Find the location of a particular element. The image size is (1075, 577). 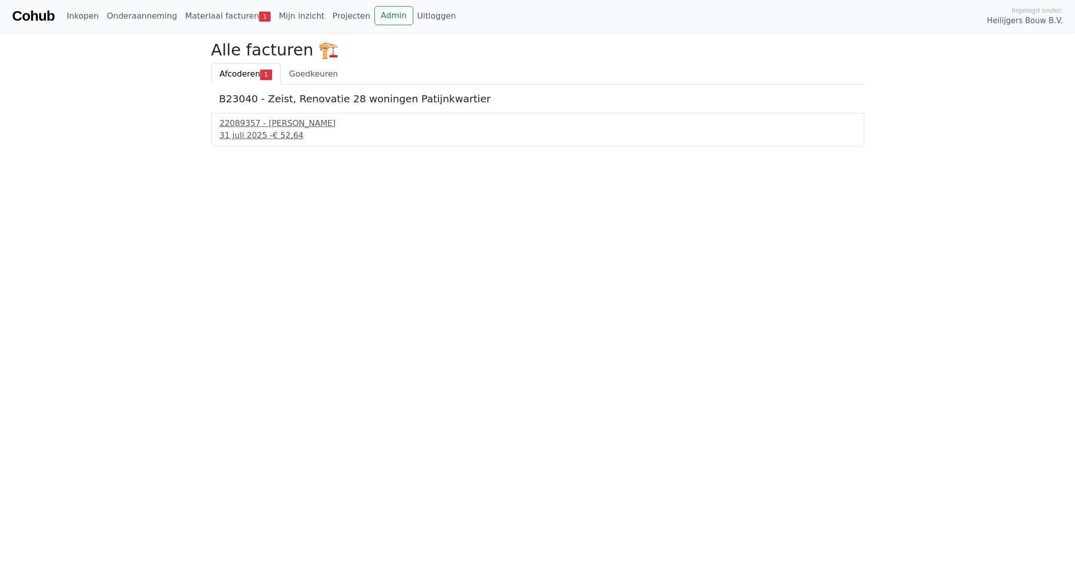

a: Onderaanneming is located at coordinates (142, 16).